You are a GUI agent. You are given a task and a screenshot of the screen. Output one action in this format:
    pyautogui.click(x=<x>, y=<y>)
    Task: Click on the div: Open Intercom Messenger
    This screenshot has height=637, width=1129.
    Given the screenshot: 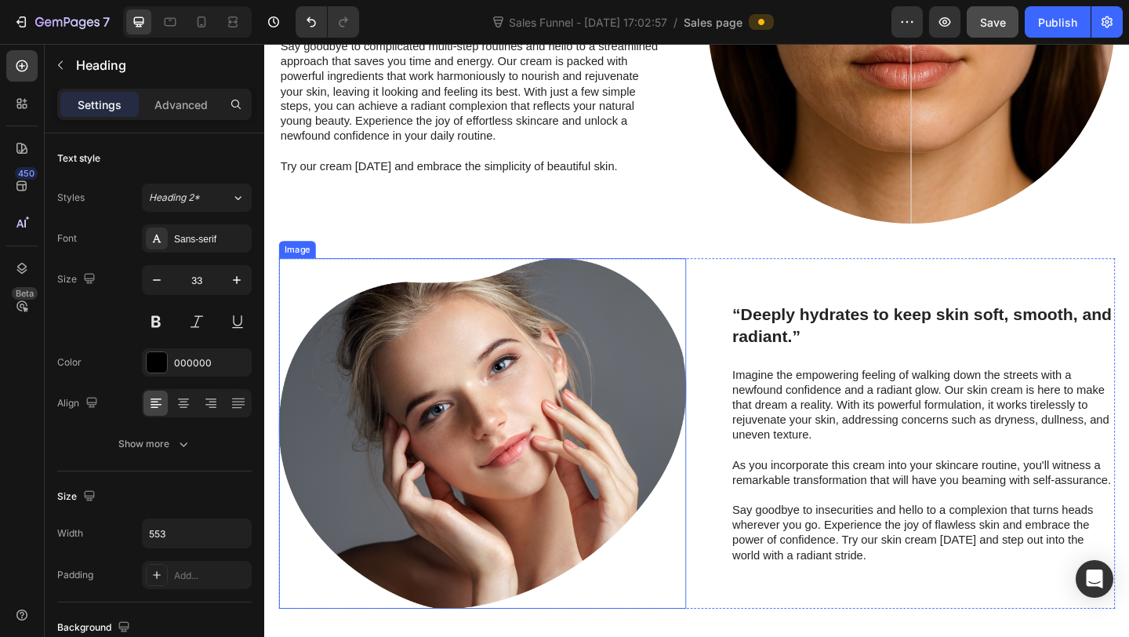 What is the action you would take?
    pyautogui.click(x=1095, y=579)
    